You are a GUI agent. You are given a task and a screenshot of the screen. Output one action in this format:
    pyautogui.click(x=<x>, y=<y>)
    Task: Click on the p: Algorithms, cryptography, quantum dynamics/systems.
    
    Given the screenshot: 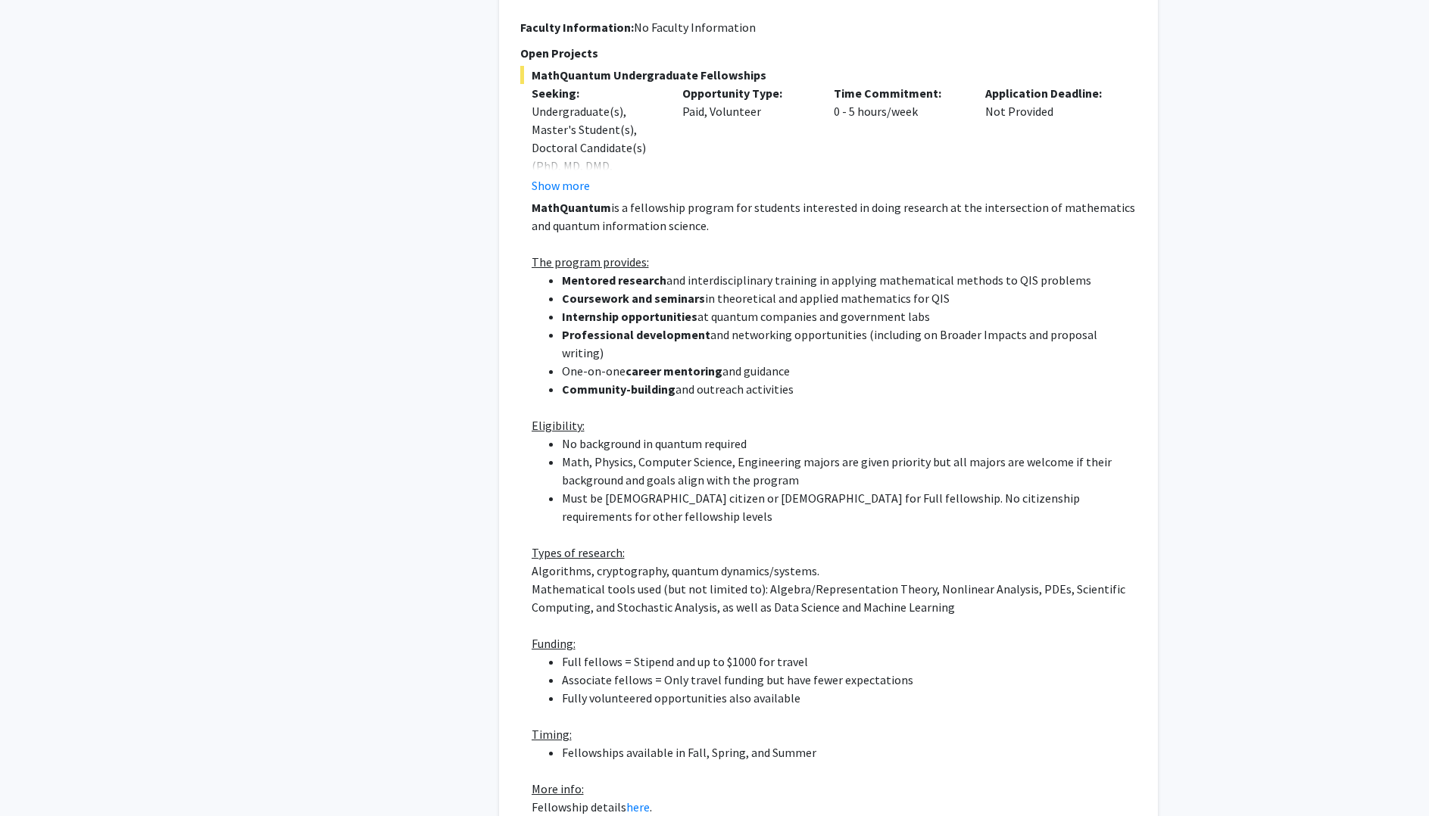 What is the action you would take?
    pyautogui.click(x=834, y=571)
    